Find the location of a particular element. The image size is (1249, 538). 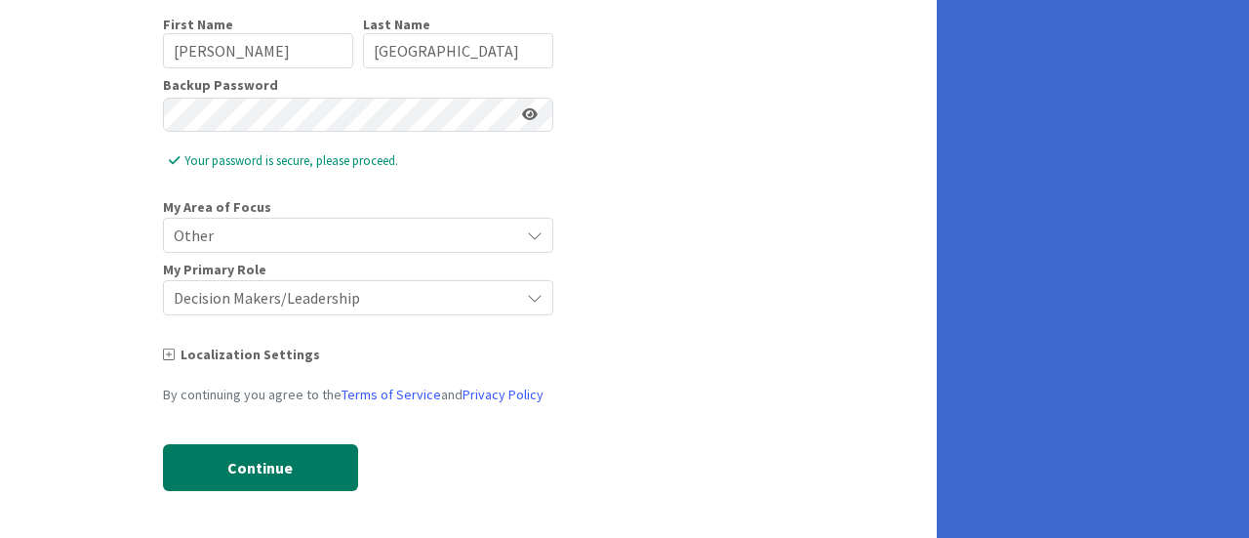

label: Backup Password is located at coordinates (221, 85).